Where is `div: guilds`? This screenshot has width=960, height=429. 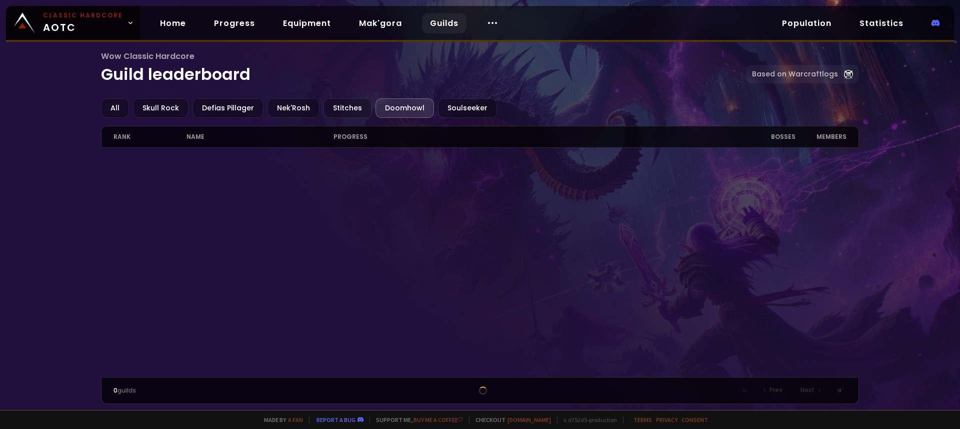
div: guilds is located at coordinates (205, 391).